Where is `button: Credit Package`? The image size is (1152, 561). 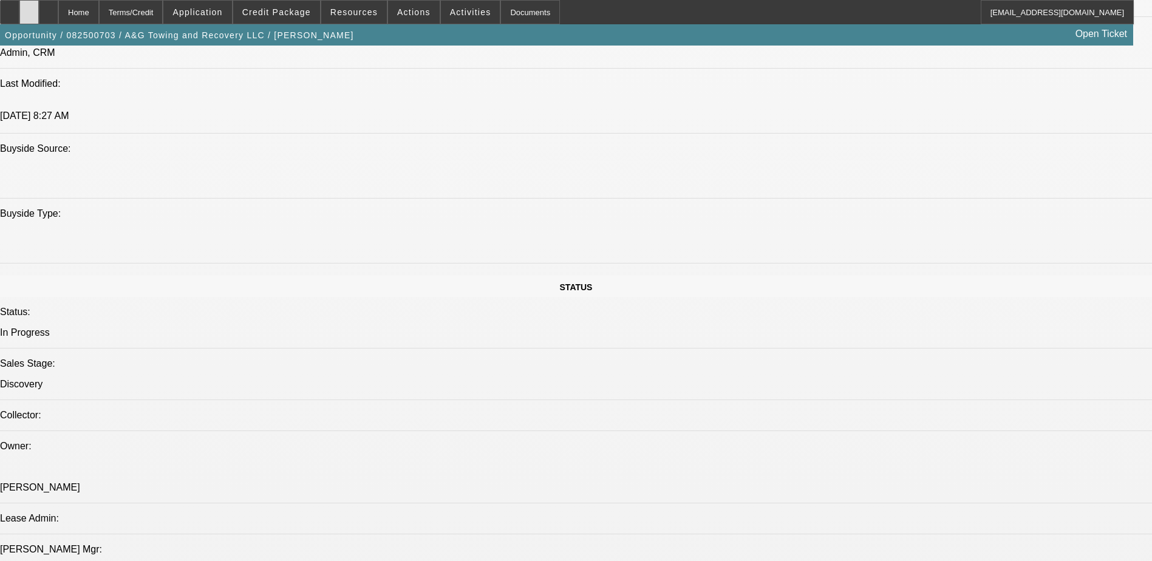
button: Credit Package is located at coordinates (276, 12).